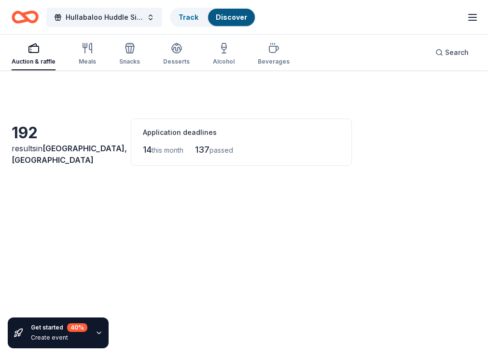  What do you see at coordinates (129, 62) in the screenshot?
I see `div: Snacks` at bounding box center [129, 62].